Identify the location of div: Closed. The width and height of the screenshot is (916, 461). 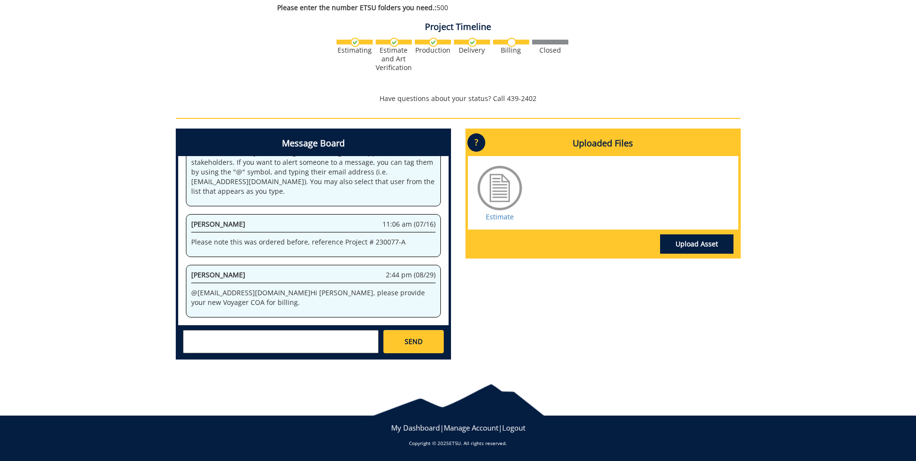
(550, 50).